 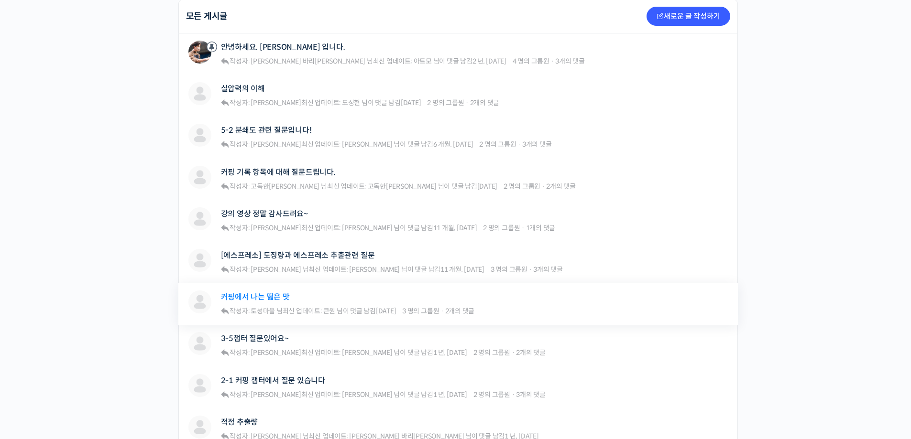 What do you see at coordinates (33, 321) in the screenshot?
I see `span: 홈` at bounding box center [33, 321].